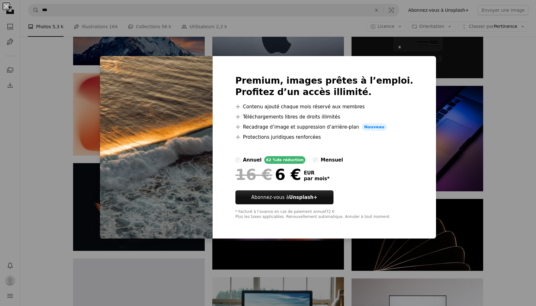  Describe the element at coordinates (303, 197) in the screenshot. I see `strong: Unsplash+` at that location.